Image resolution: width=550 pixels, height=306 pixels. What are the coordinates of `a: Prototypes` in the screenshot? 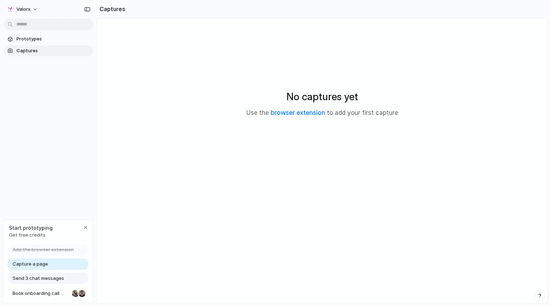 It's located at (48, 39).